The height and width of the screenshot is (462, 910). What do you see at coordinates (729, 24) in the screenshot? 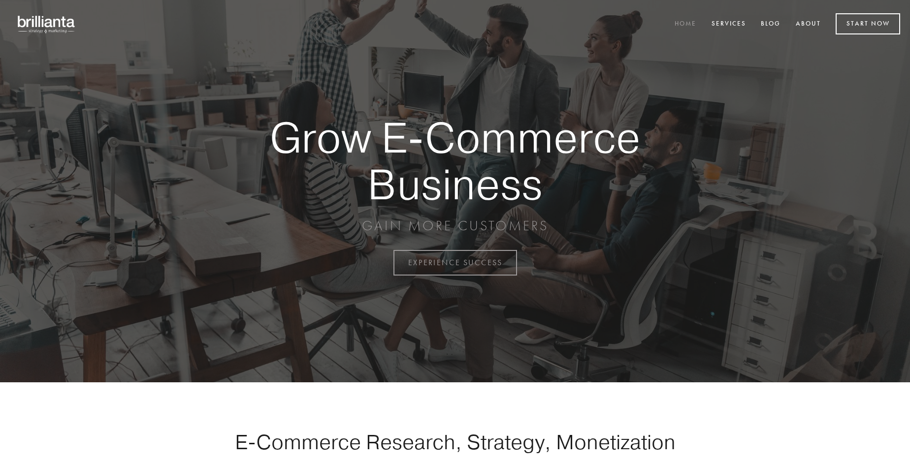
I see `a: Services` at bounding box center [729, 24].